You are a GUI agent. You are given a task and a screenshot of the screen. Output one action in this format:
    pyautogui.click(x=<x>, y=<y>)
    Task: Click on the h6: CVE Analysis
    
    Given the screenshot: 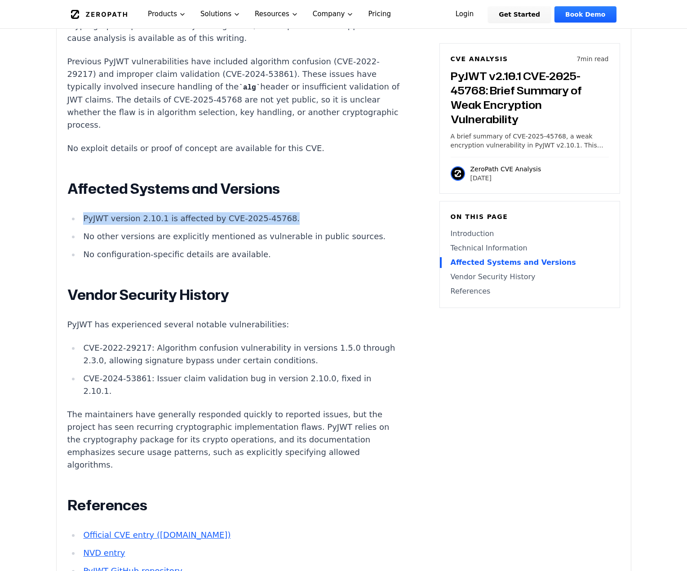 What is the action you would take?
    pyautogui.click(x=480, y=59)
    